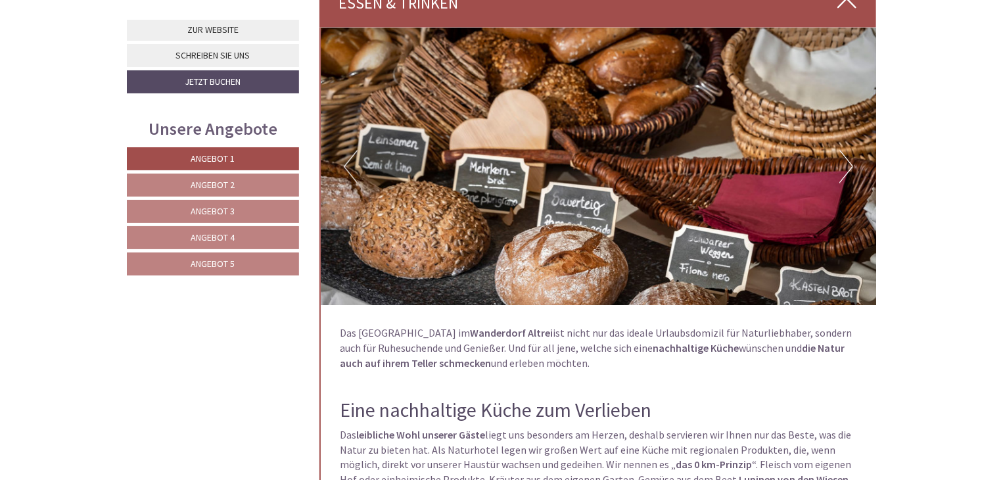 The image size is (1003, 480). Describe the element at coordinates (213, 211) in the screenshot. I see `span: Angebot 3` at that location.